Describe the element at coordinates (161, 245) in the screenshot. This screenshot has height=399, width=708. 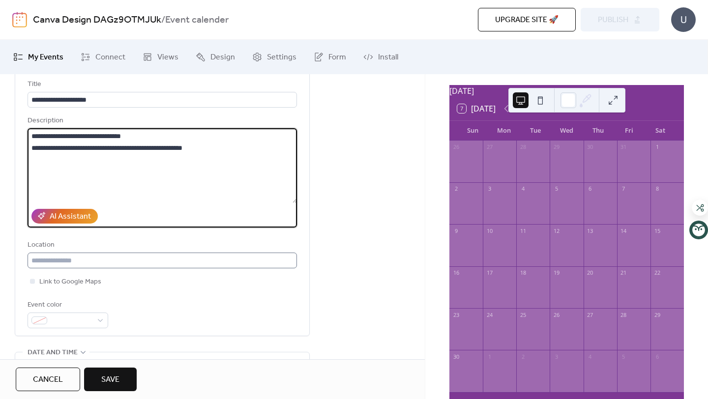
I see `div: Location` at that location.